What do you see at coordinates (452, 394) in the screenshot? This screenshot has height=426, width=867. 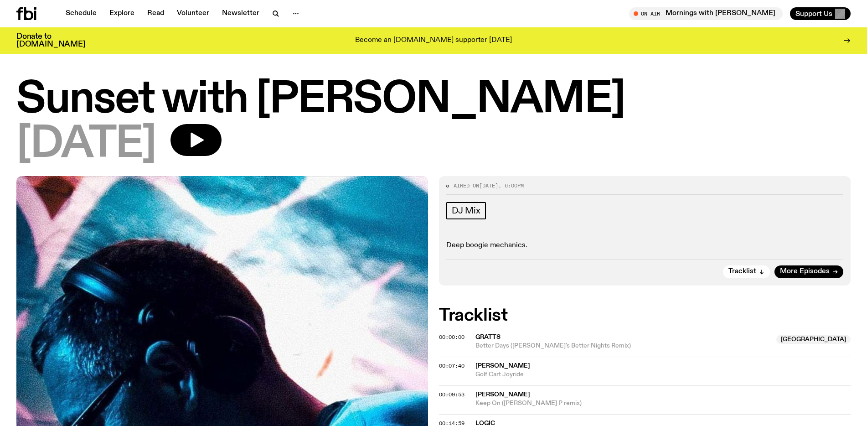 I see `span: 00:09:53` at bounding box center [452, 394].